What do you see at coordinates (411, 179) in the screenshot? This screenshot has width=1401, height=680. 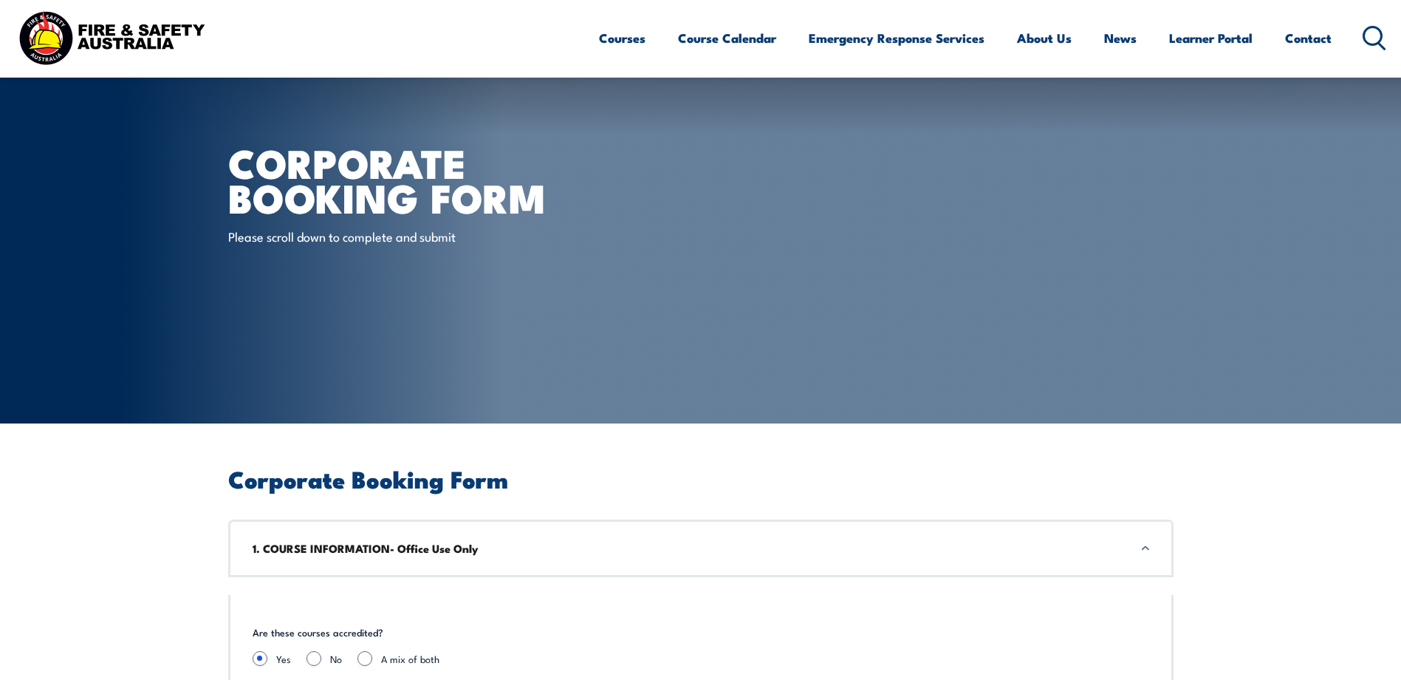 I see `h1: Corporate Booking Form` at bounding box center [411, 179].